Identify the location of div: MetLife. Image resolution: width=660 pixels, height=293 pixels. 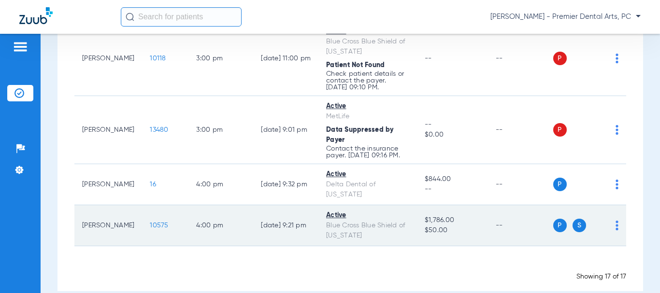
(368, 116).